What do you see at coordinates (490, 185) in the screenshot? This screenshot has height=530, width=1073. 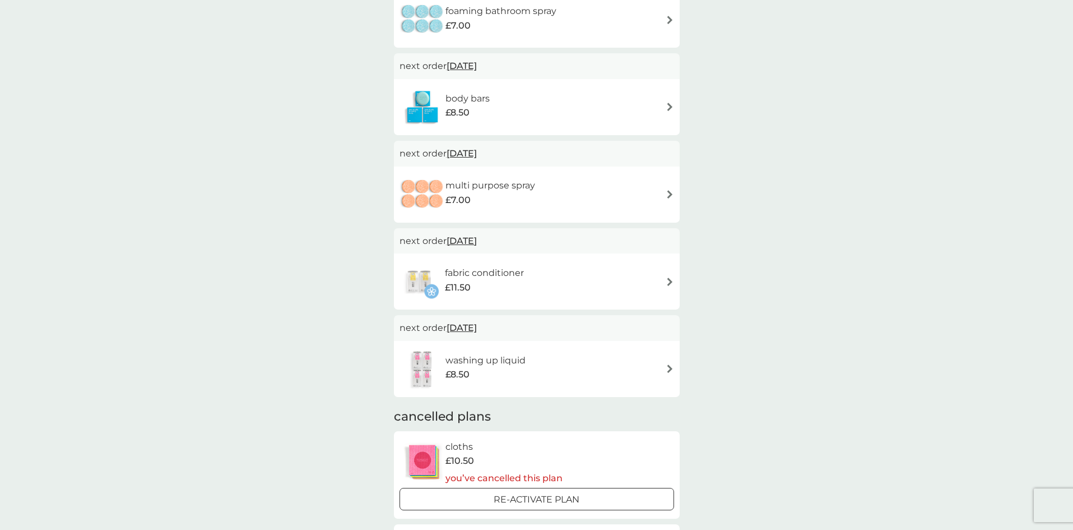 I see `h6: multi purpose spray` at bounding box center [490, 185].